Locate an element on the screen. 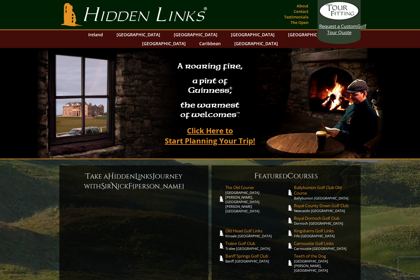 The height and width of the screenshot is (280, 420). span: Request a Custom is located at coordinates (338, 26).